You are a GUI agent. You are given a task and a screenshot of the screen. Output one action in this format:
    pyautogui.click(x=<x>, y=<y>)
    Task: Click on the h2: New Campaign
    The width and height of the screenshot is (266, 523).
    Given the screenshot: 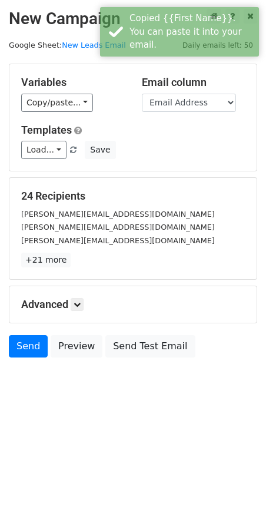 What is the action you would take?
    pyautogui.click(x=133, y=19)
    